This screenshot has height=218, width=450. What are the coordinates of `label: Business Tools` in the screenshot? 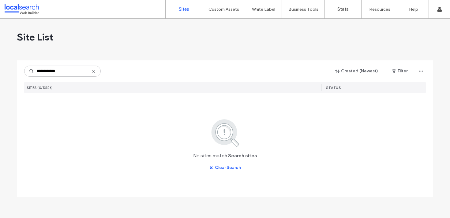 It's located at (303, 9).